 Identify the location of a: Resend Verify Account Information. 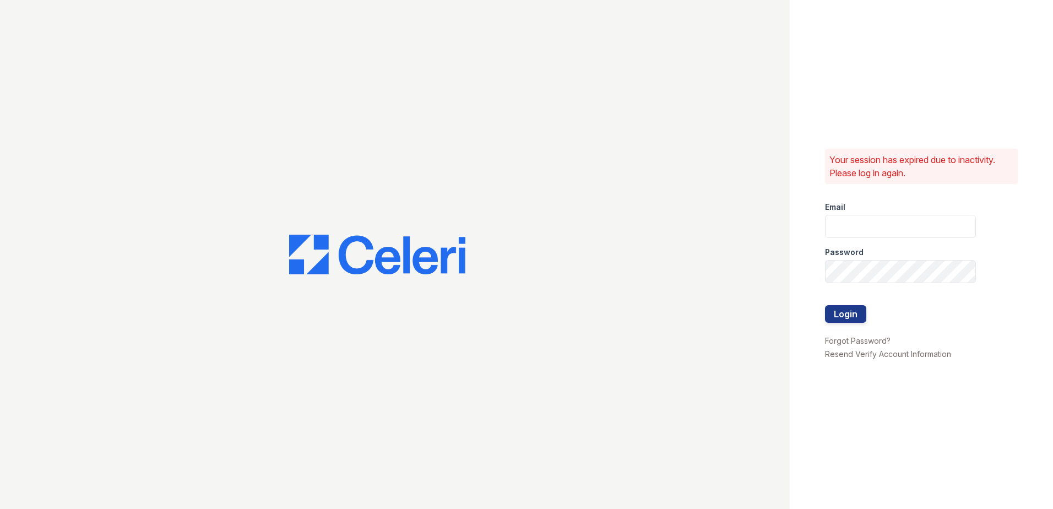
(888, 354).